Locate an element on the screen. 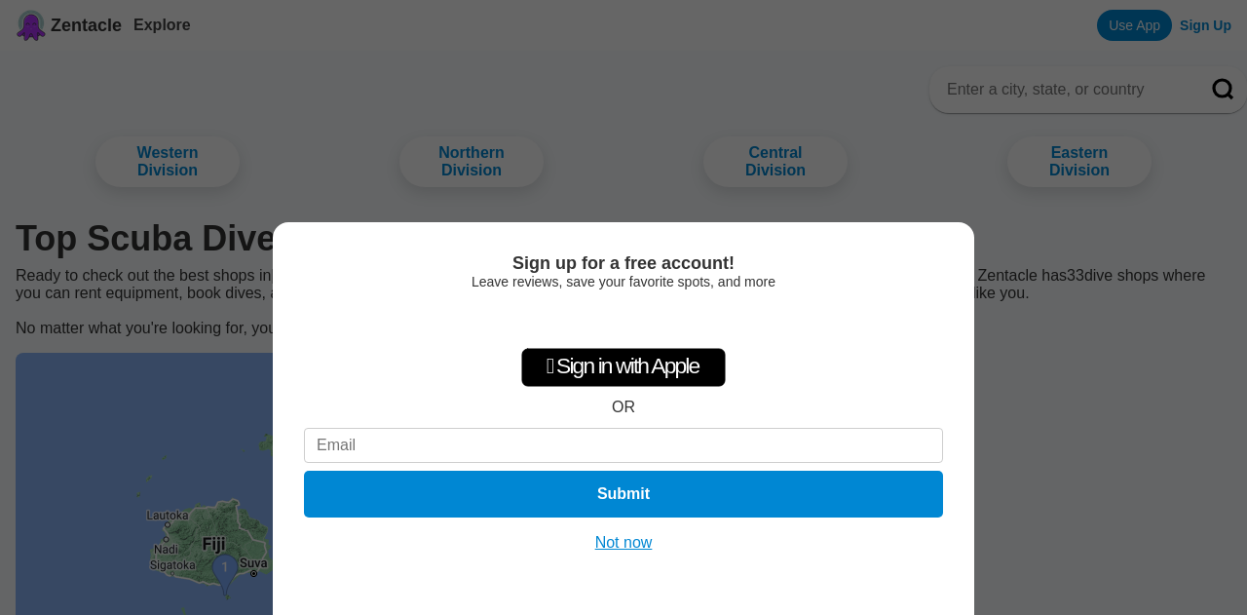  div: Sign up for a free account! is located at coordinates (624, 263).